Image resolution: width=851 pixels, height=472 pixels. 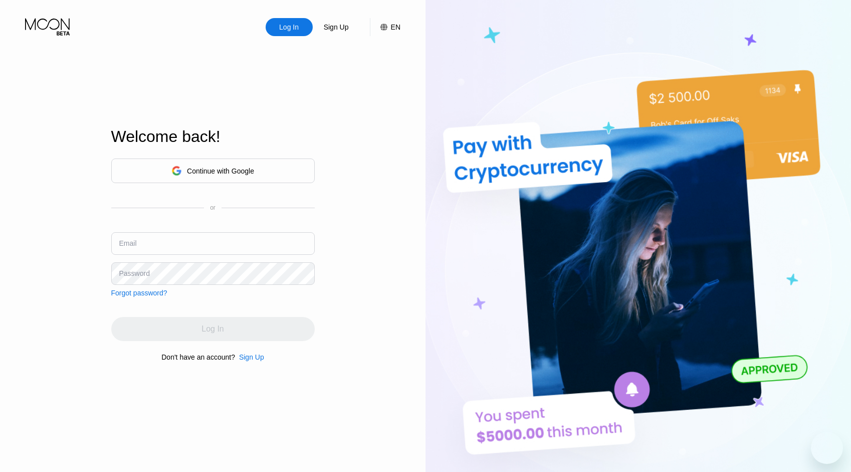 I want to click on div: Forgot password?, so click(x=139, y=293).